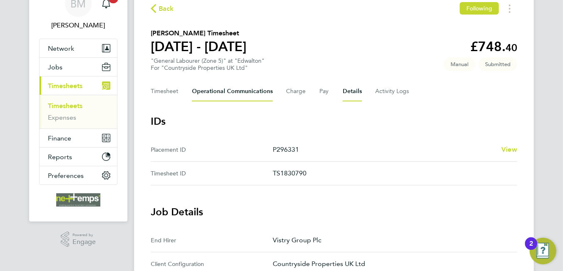 This screenshot has height=271, width=563. What do you see at coordinates (78, 138) in the screenshot?
I see `button: Finance` at bounding box center [78, 138].